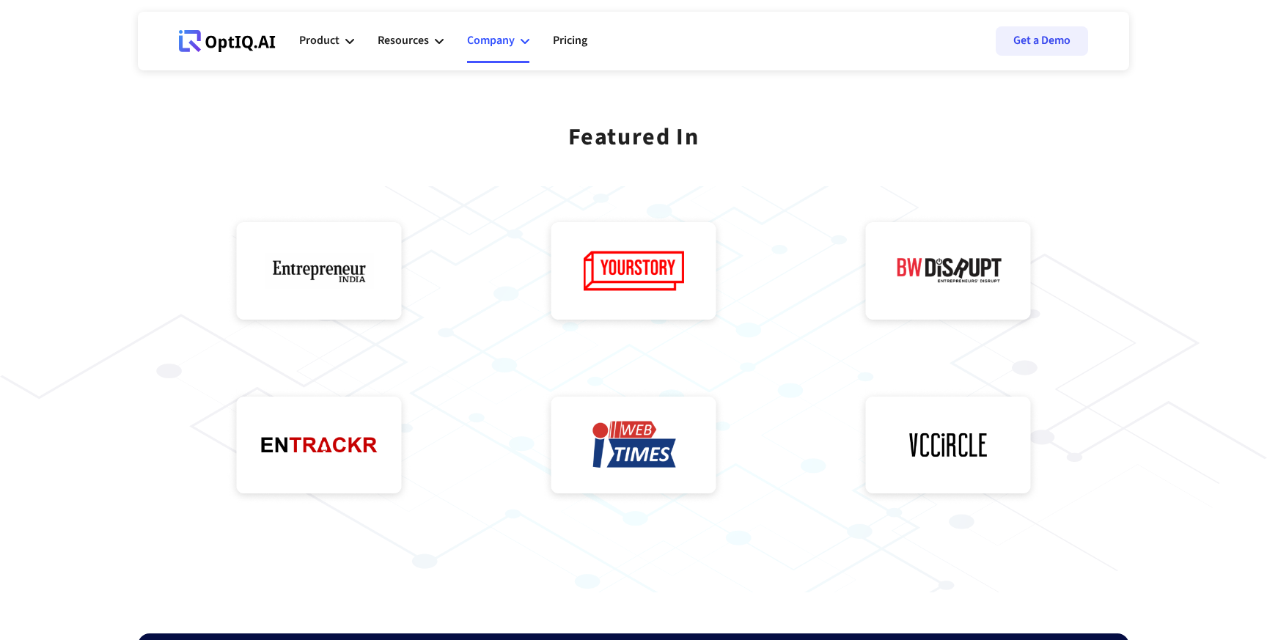 This screenshot has height=640, width=1267. What do you see at coordinates (570, 41) in the screenshot?
I see `a: Pricing` at bounding box center [570, 41].